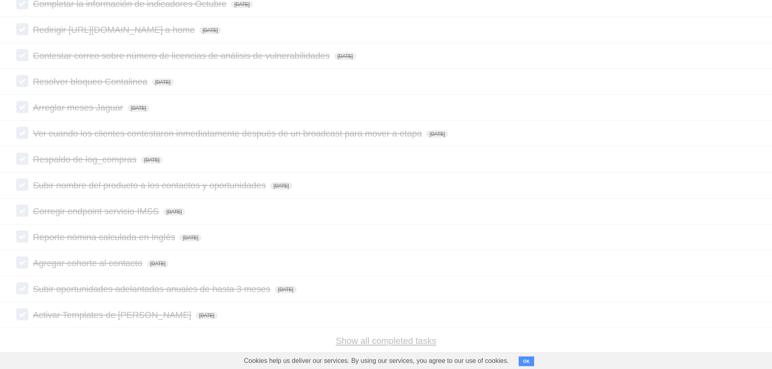  I want to click on span: Subir oportunidades adelantadas anuales de hasta 3 meses, so click(152, 289).